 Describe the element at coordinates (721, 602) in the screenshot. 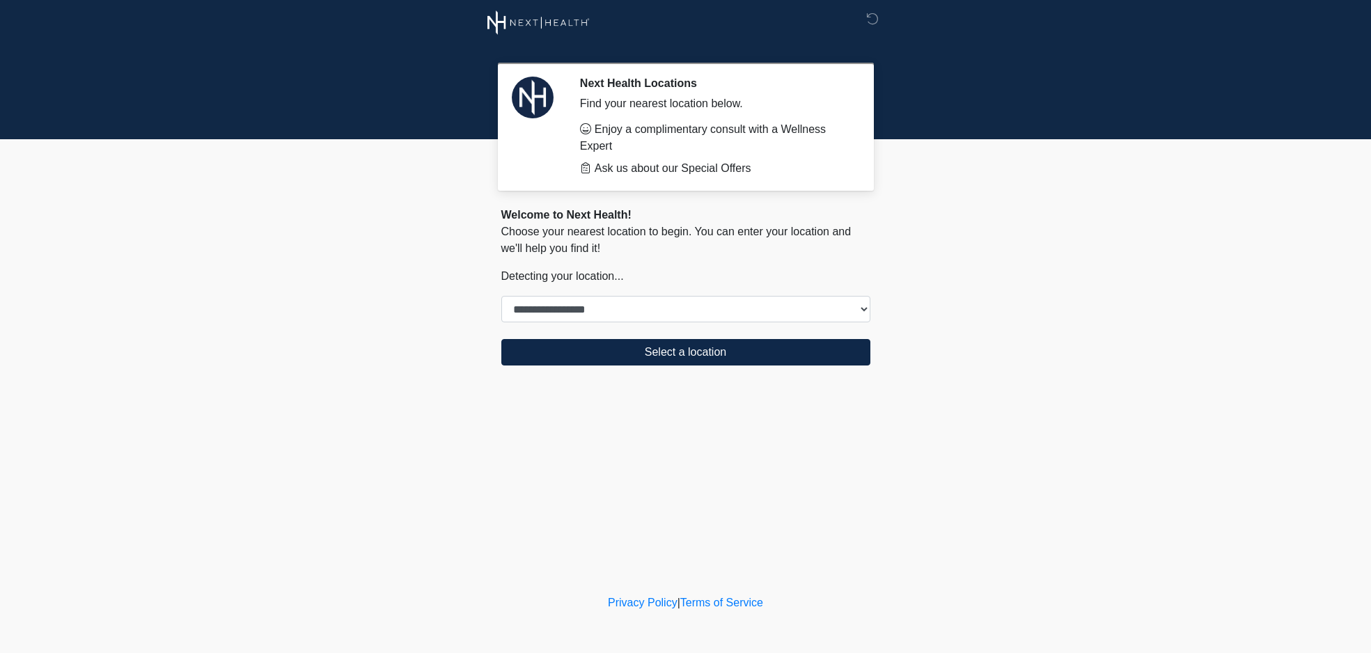

I see `a: Terms of Service` at that location.